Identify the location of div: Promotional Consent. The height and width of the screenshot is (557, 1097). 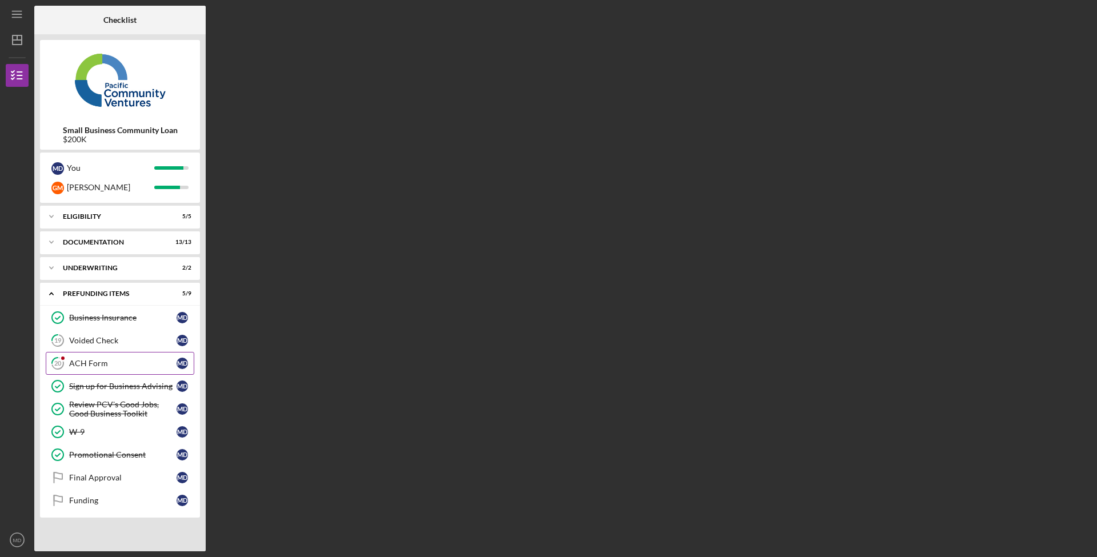
(123, 455).